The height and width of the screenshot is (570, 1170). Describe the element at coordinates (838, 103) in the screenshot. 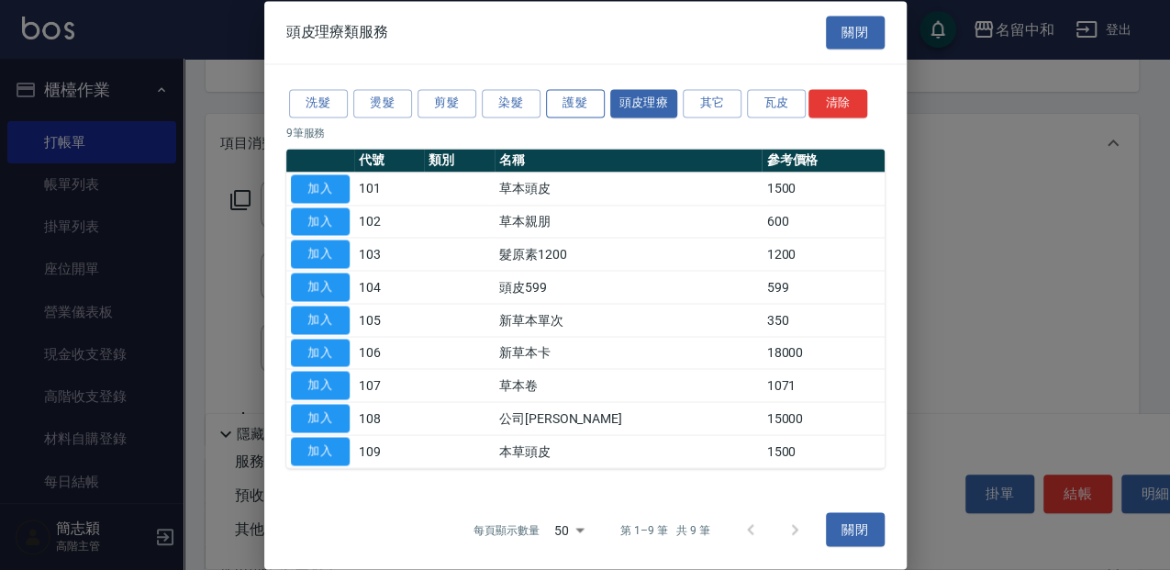

I see `button: 清除` at that location.